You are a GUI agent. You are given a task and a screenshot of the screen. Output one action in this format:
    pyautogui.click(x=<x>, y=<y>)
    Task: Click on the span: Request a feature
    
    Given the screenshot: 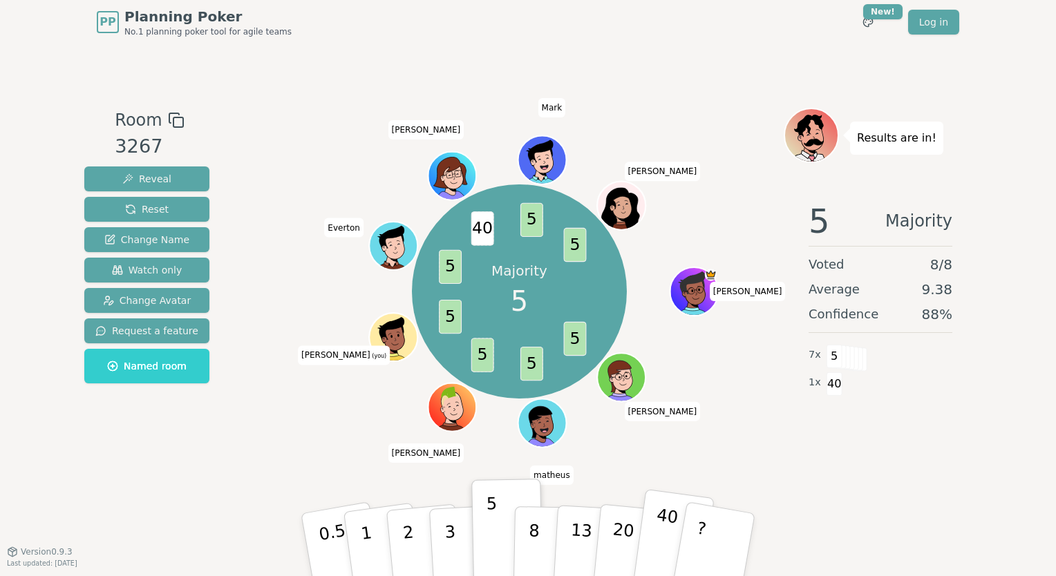 What is the action you would take?
    pyautogui.click(x=147, y=331)
    